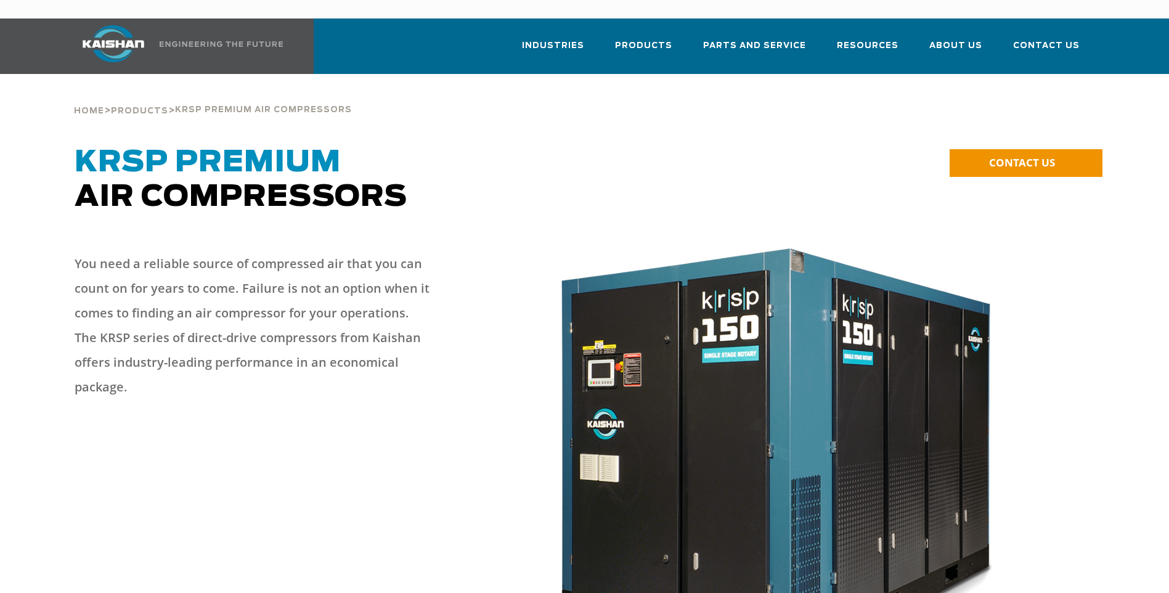  What do you see at coordinates (208, 163) in the screenshot?
I see `span: KRSP Premium` at bounding box center [208, 163].